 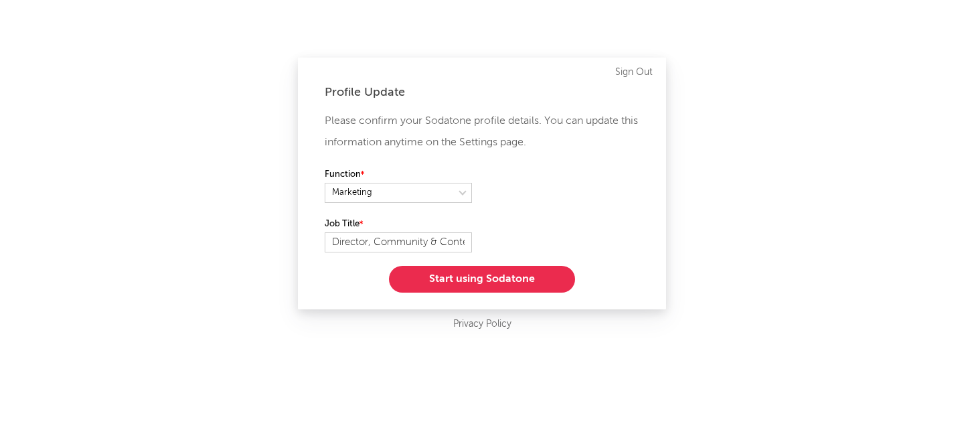 What do you see at coordinates (482, 132) in the screenshot?
I see `p: Please confirm your Sodatone profile details. You can update this information anytime on the Sett...` at bounding box center [482, 132].